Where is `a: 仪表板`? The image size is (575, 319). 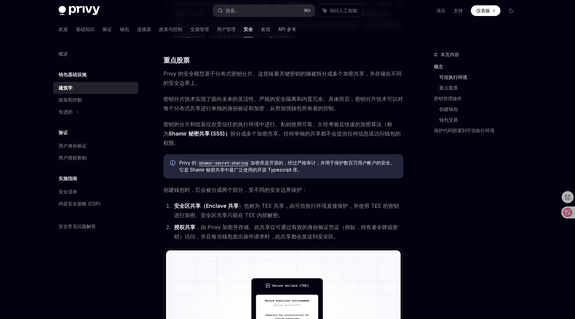 a: 仪表板 is located at coordinates (486, 11).